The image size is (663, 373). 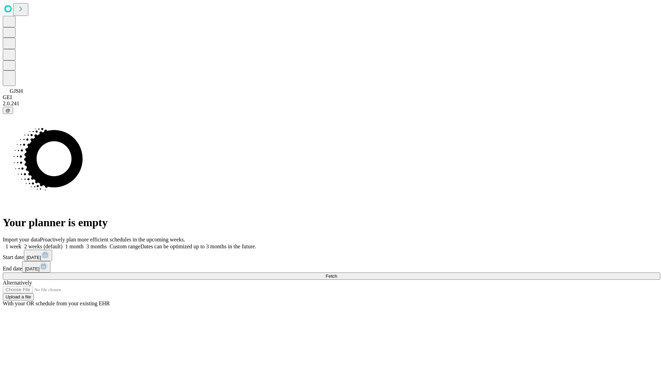 What do you see at coordinates (18, 296) in the screenshot?
I see `button: Upload a file` at bounding box center [18, 296].